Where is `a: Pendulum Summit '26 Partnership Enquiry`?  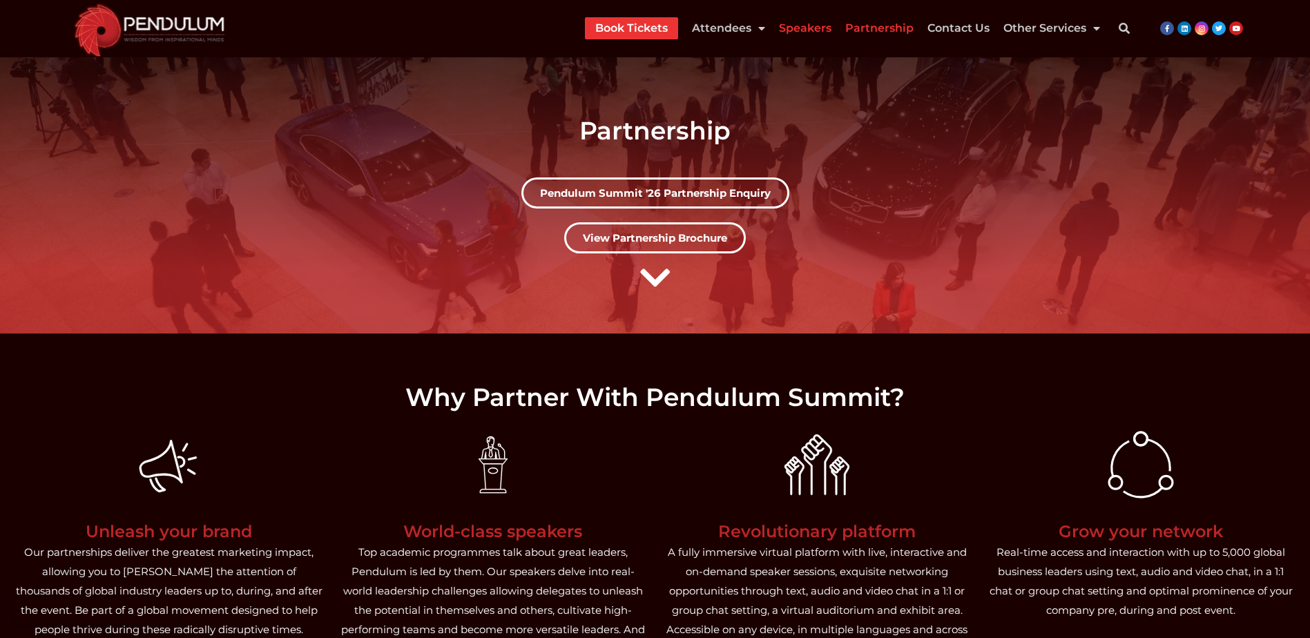 a: Pendulum Summit '26 Partnership Enquiry is located at coordinates (655, 193).